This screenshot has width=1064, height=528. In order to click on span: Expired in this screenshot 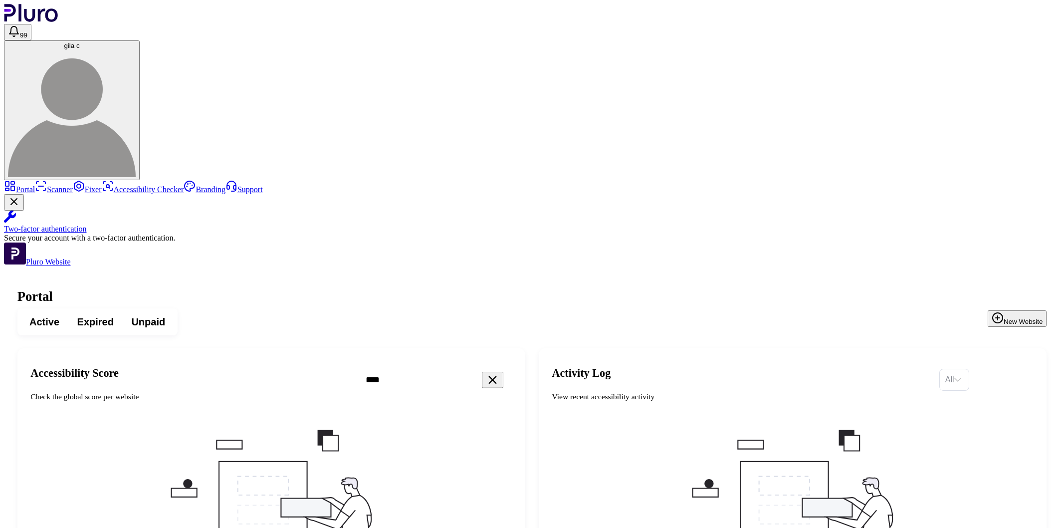, I will do `click(95, 322)`.